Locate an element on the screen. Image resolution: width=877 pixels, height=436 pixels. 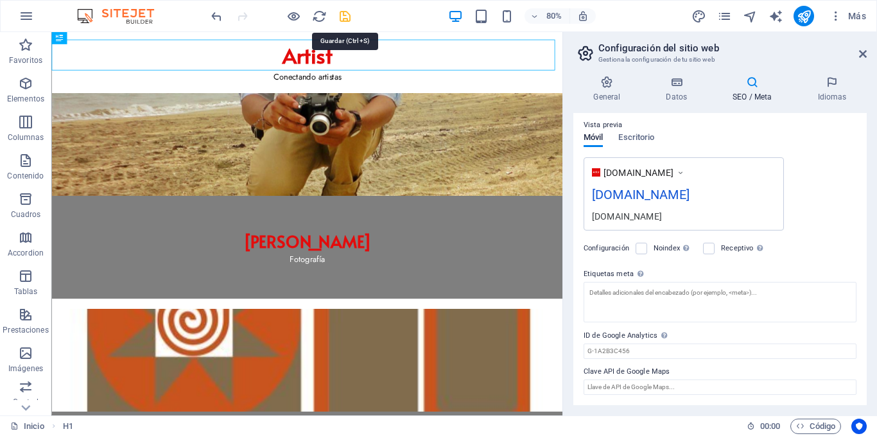
span: Código is located at coordinates (816, 426).